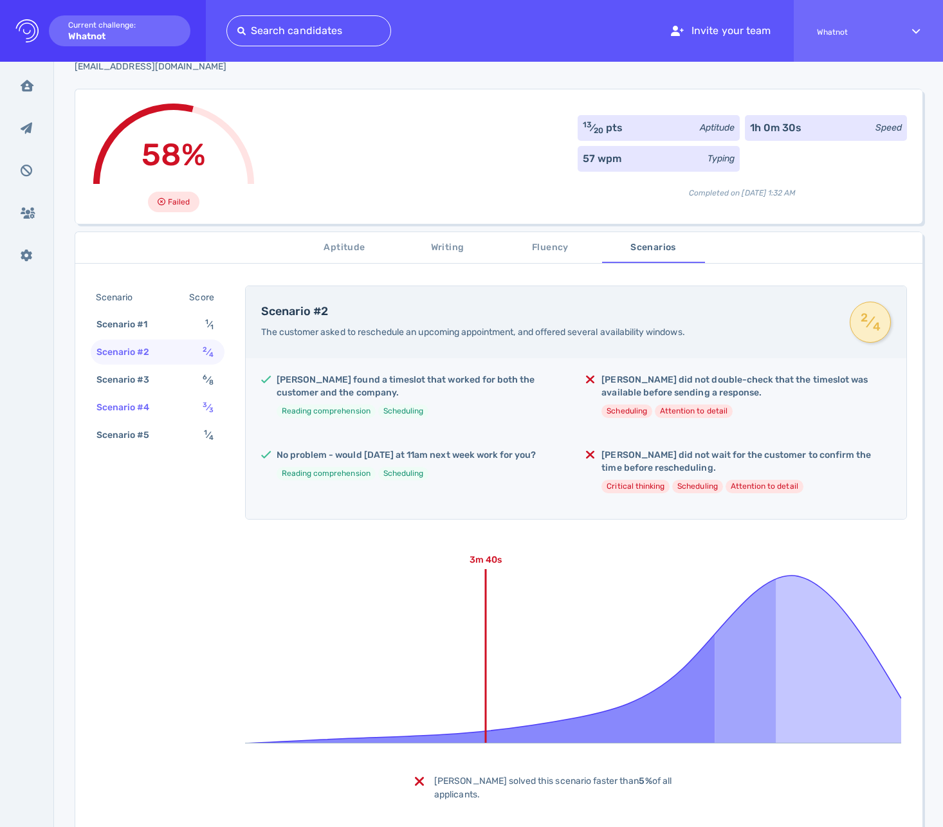 The image size is (943, 827). I want to click on div: Score, so click(204, 297).